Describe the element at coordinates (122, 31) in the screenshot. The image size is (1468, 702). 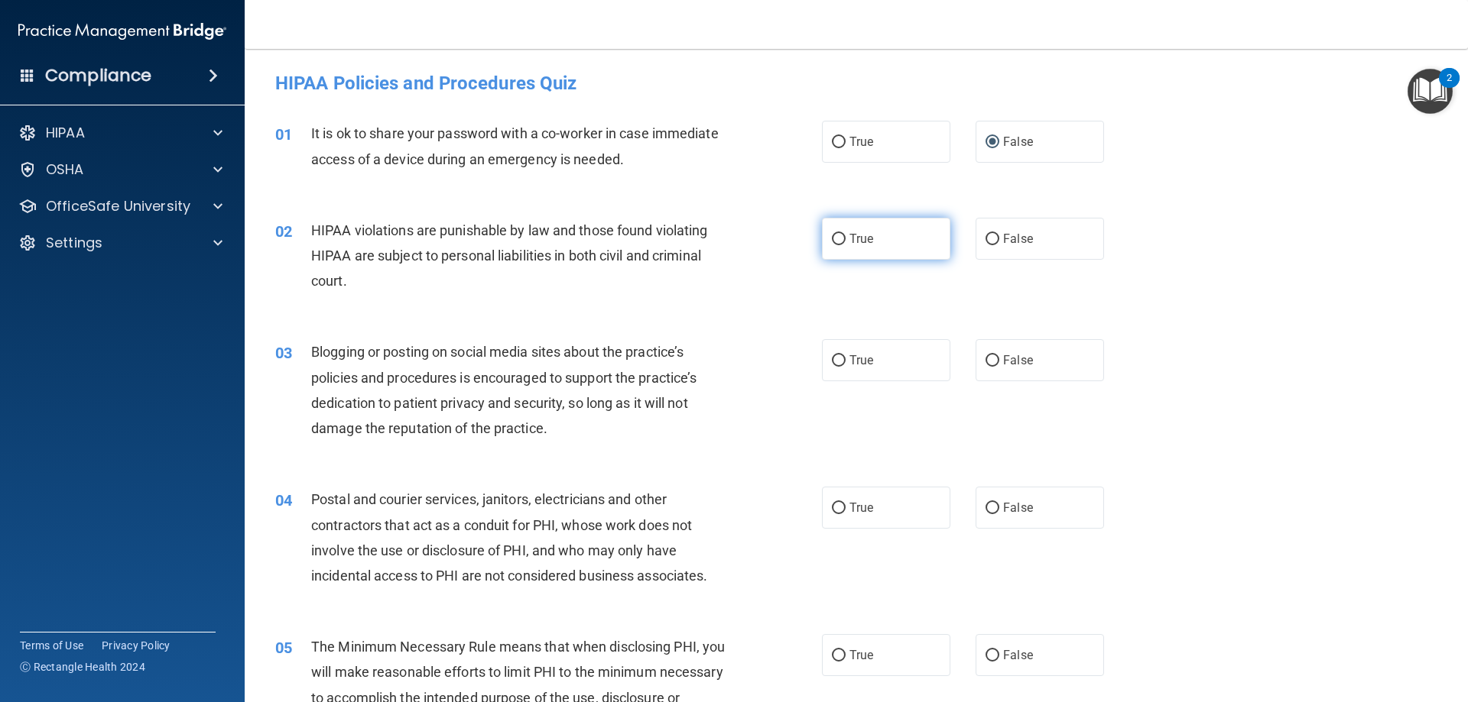
I see `img: PMB logo` at that location.